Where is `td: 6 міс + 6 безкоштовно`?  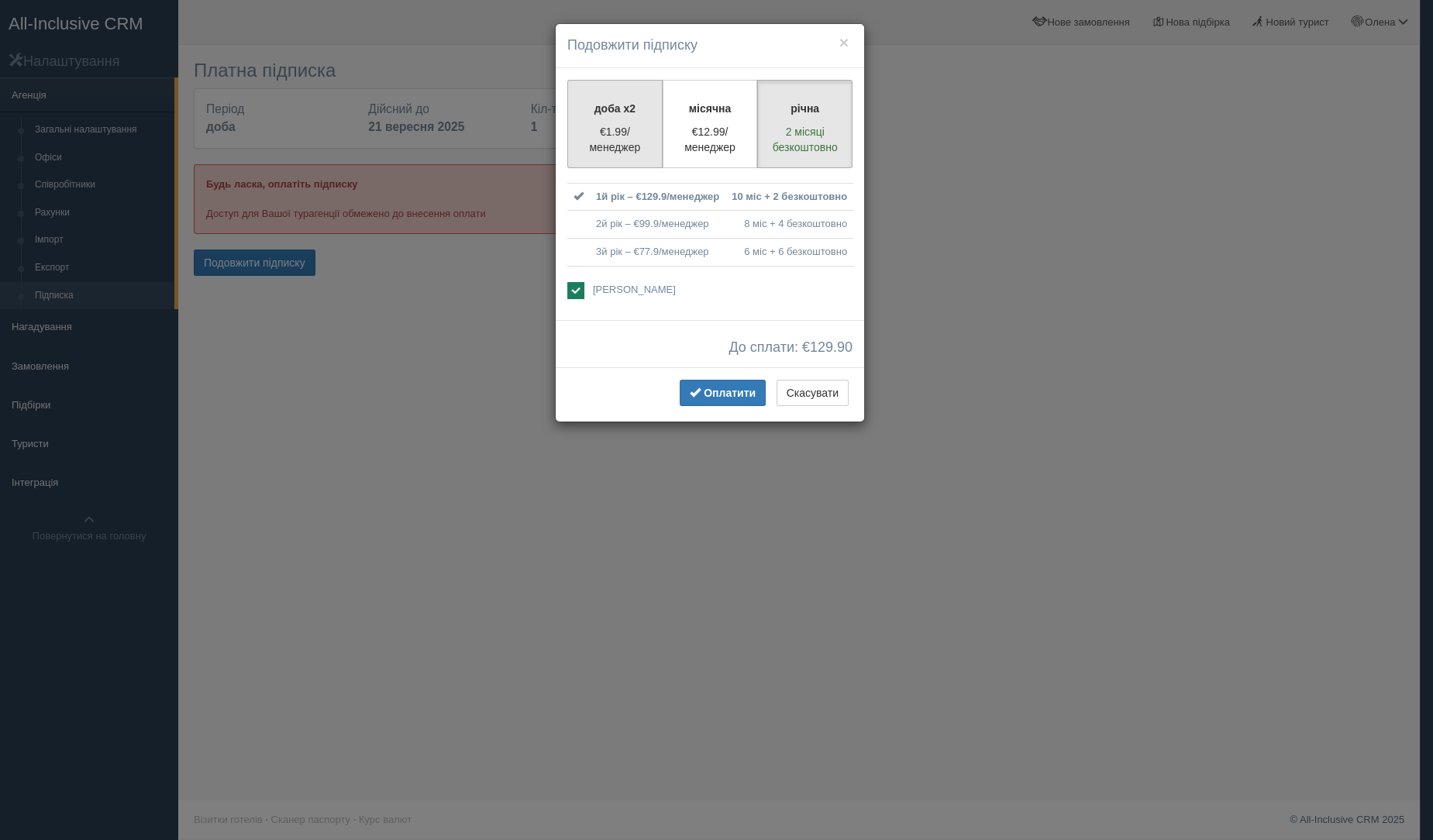
td: 6 міс + 6 безкоштовно is located at coordinates (789, 252).